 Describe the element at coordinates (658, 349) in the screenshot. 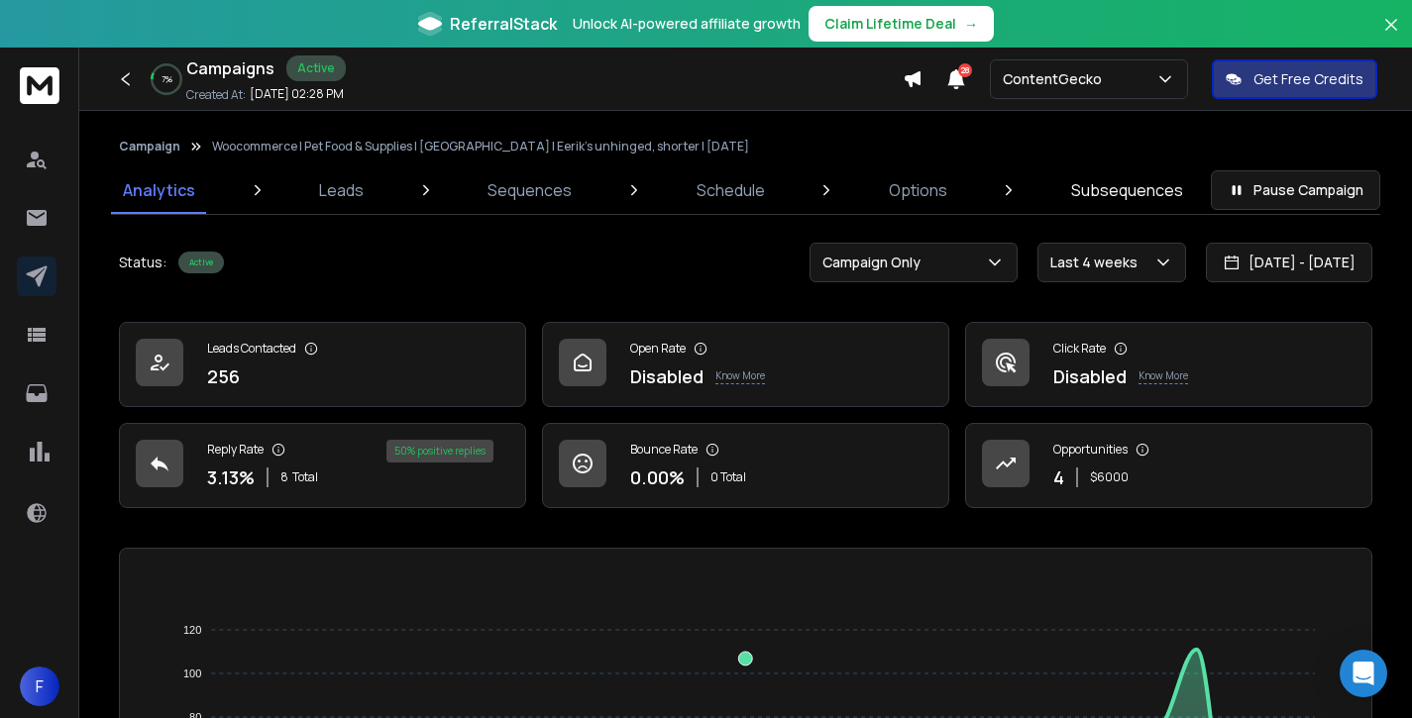

I see `p: Open Rate` at that location.